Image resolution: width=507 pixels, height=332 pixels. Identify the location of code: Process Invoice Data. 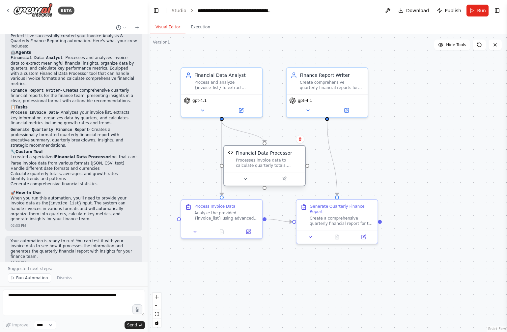
(34, 113).